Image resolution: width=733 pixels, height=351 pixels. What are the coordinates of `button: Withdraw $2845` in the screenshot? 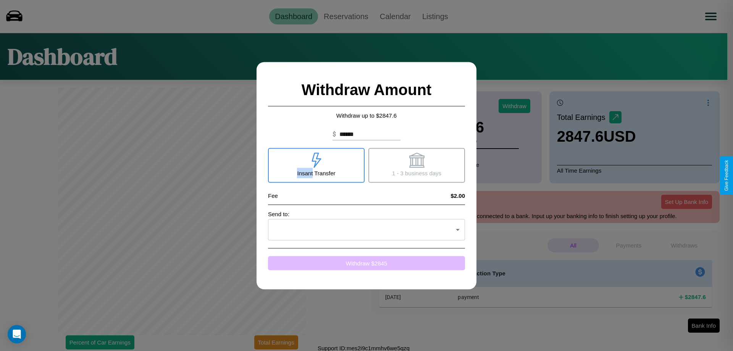 It's located at (367, 263).